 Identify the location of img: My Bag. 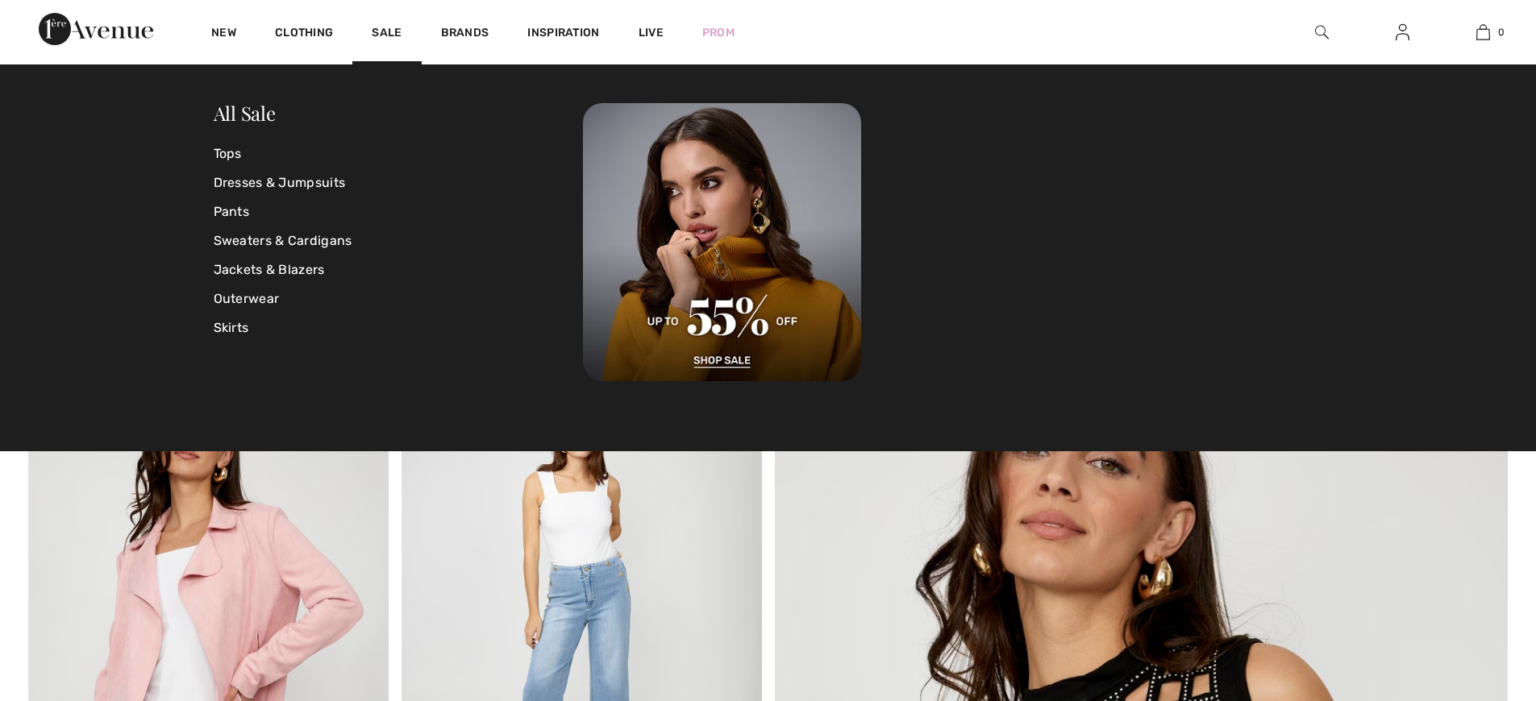
(1482, 32).